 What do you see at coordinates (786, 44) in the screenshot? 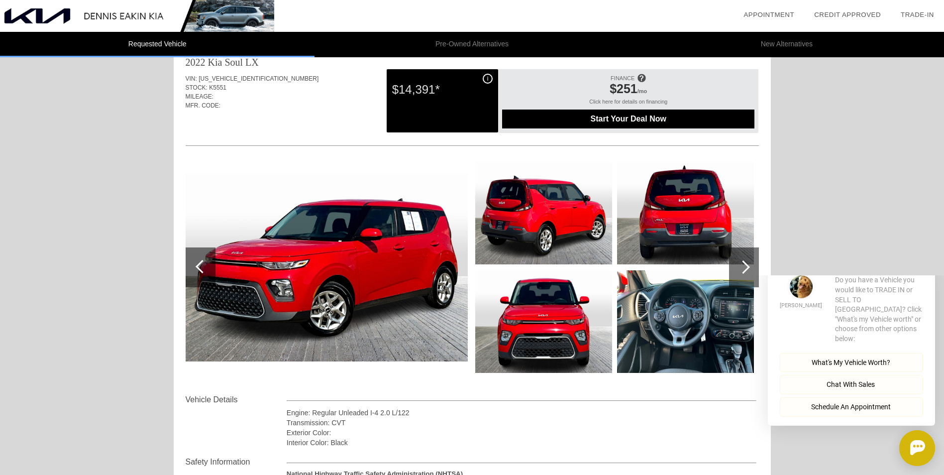
I see `li: New Alternatives` at bounding box center [786, 44].